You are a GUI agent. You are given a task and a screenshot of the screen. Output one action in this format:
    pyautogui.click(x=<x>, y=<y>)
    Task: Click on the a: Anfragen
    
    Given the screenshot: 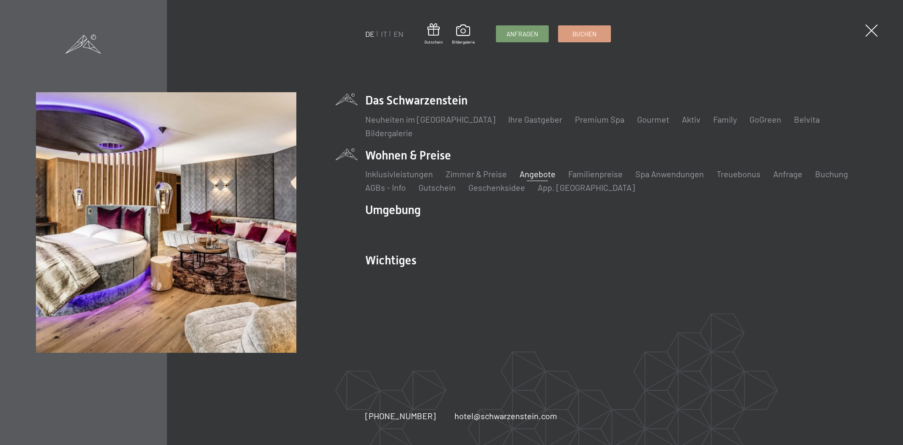 What is the action you would take?
    pyautogui.click(x=522, y=34)
    